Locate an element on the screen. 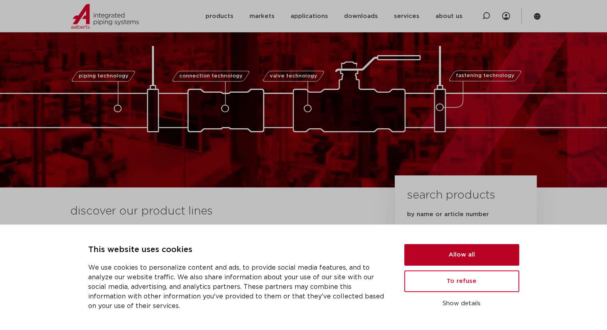 This screenshot has width=607, height=330. font: downloads is located at coordinates (360, 16).